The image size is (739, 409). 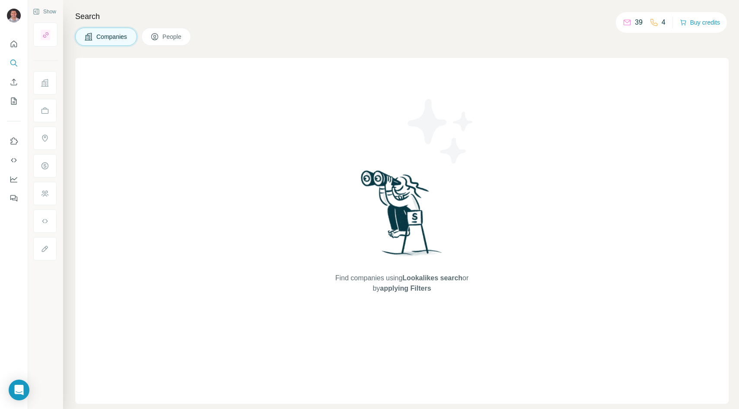 What do you see at coordinates (14, 82) in the screenshot?
I see `button: Enrich CSV` at bounding box center [14, 82].